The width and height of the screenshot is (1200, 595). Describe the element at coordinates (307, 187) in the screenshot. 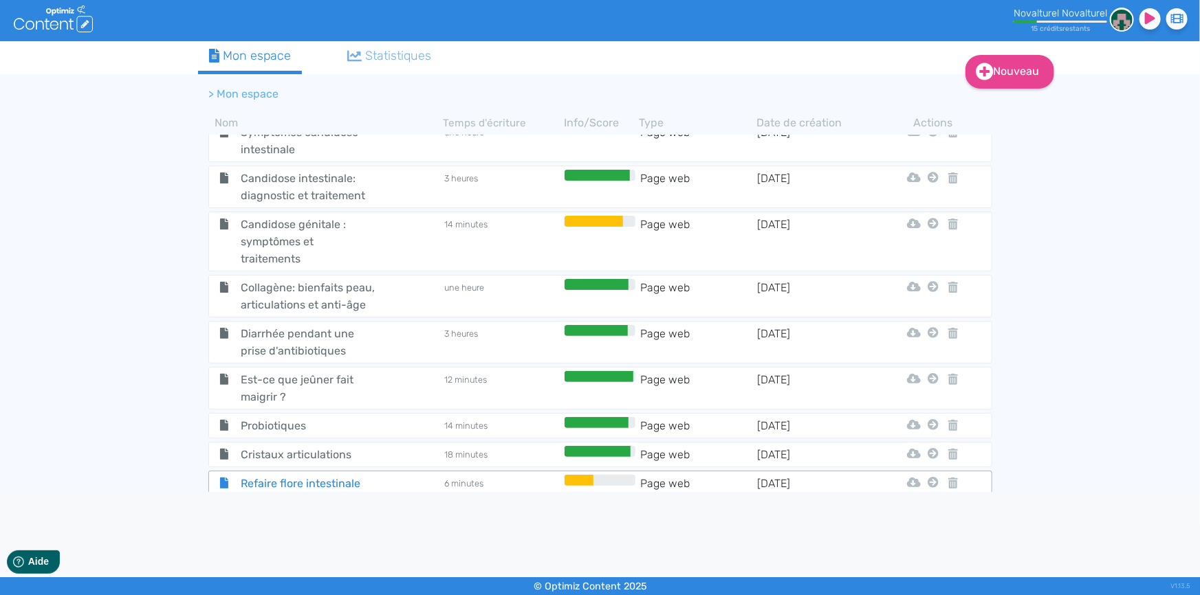

I see `span: Candidose intestinale: diagnostic et traitement` at that location.